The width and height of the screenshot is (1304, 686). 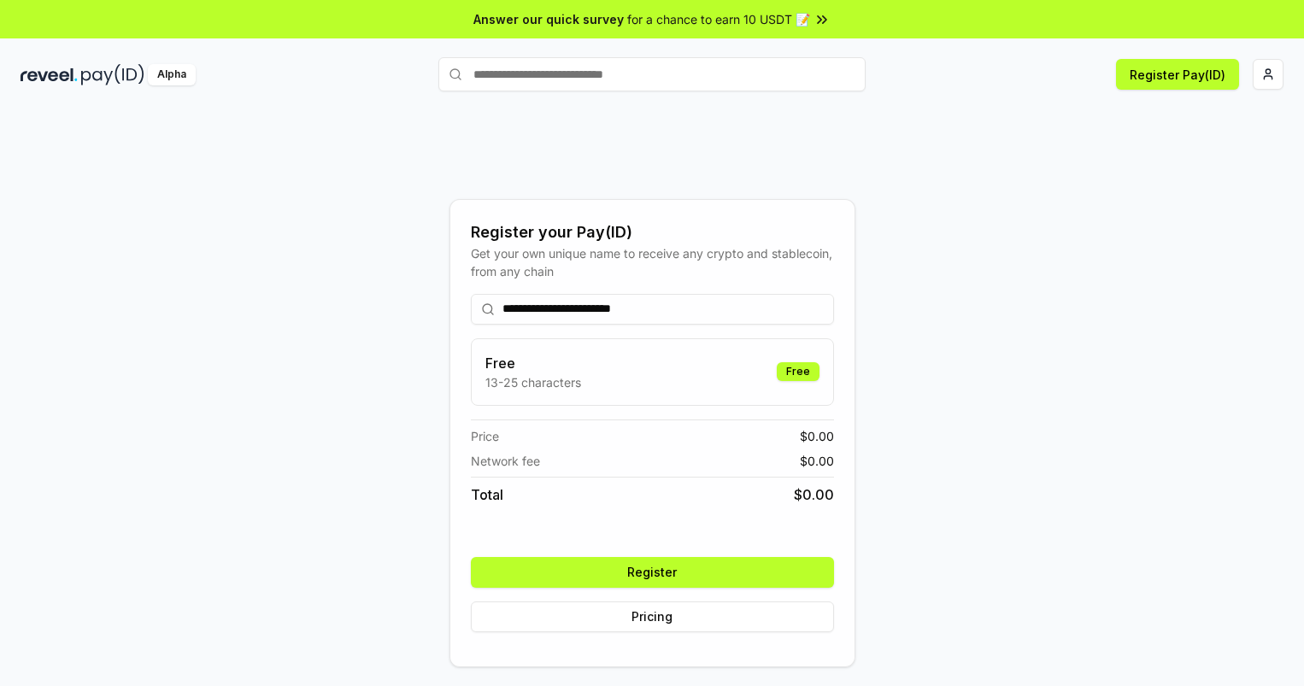 What do you see at coordinates (485, 436) in the screenshot?
I see `span: Price` at bounding box center [485, 436].